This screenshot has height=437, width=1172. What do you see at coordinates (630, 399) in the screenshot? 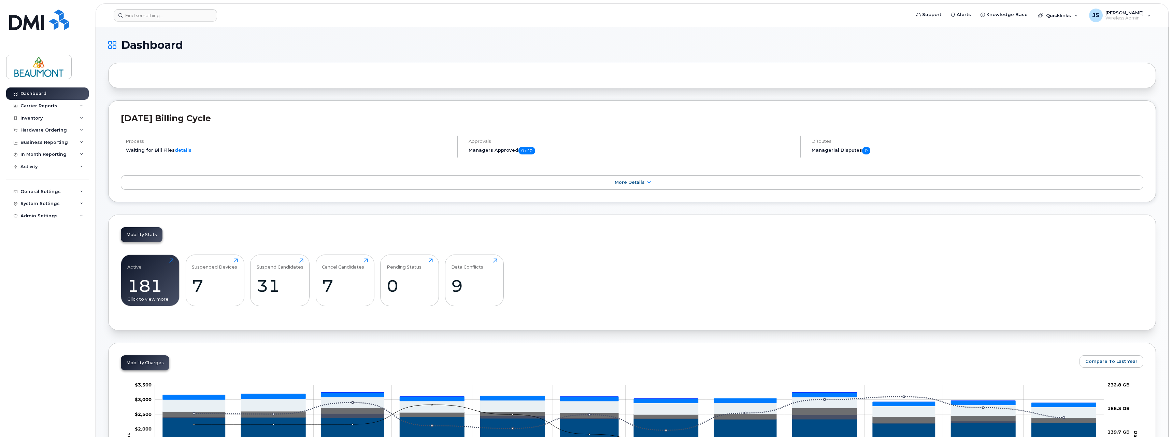
I see `g: GST` at bounding box center [630, 399].